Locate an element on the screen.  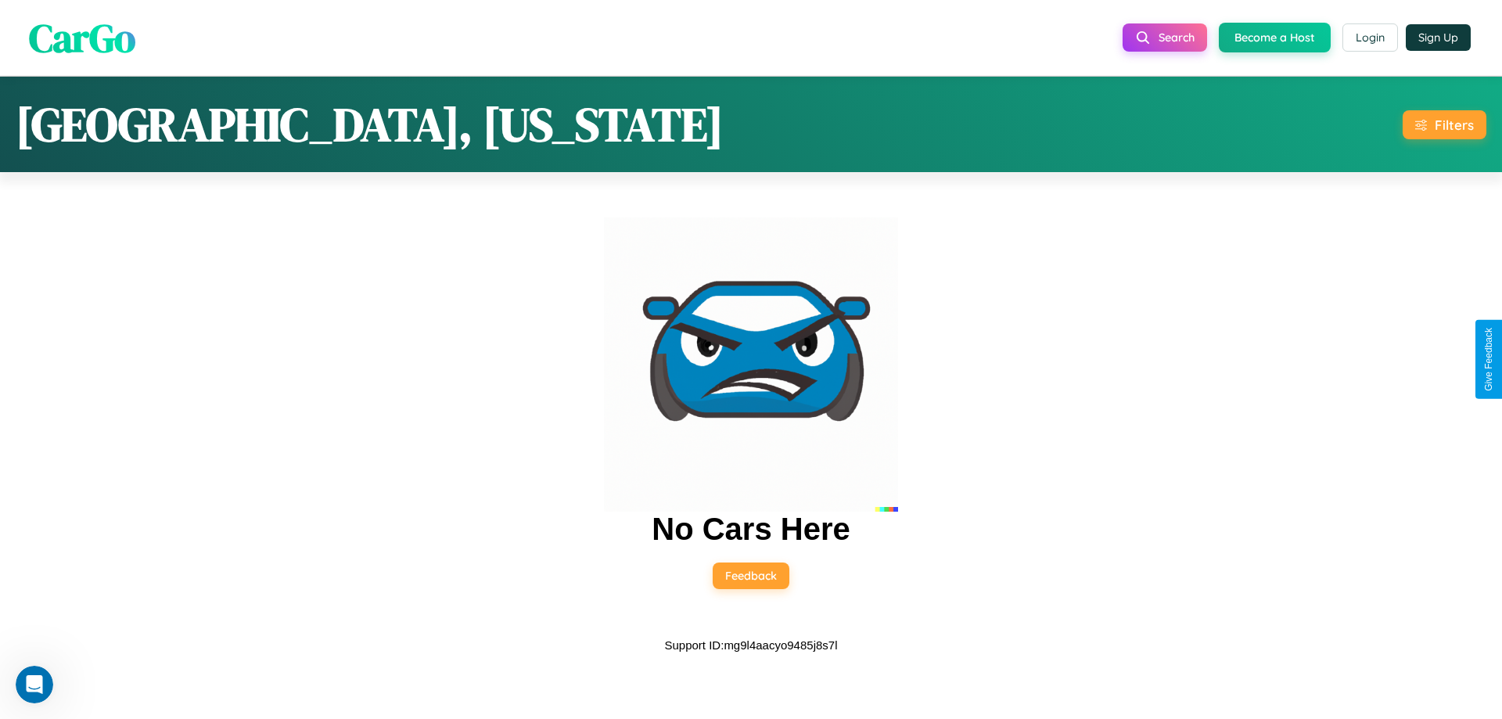
p: Support ID: mg9l4aacyo9485j8s7l is located at coordinates (751, 645).